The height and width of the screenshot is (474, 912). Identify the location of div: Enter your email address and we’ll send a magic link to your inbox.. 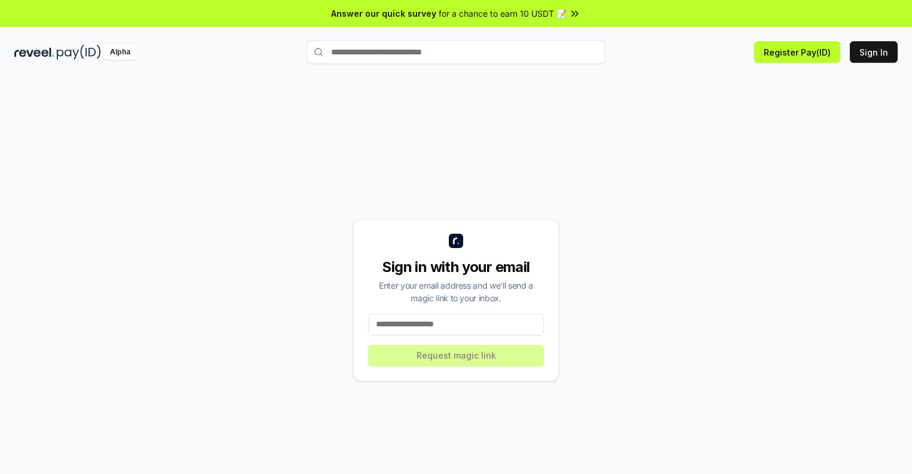
(456, 292).